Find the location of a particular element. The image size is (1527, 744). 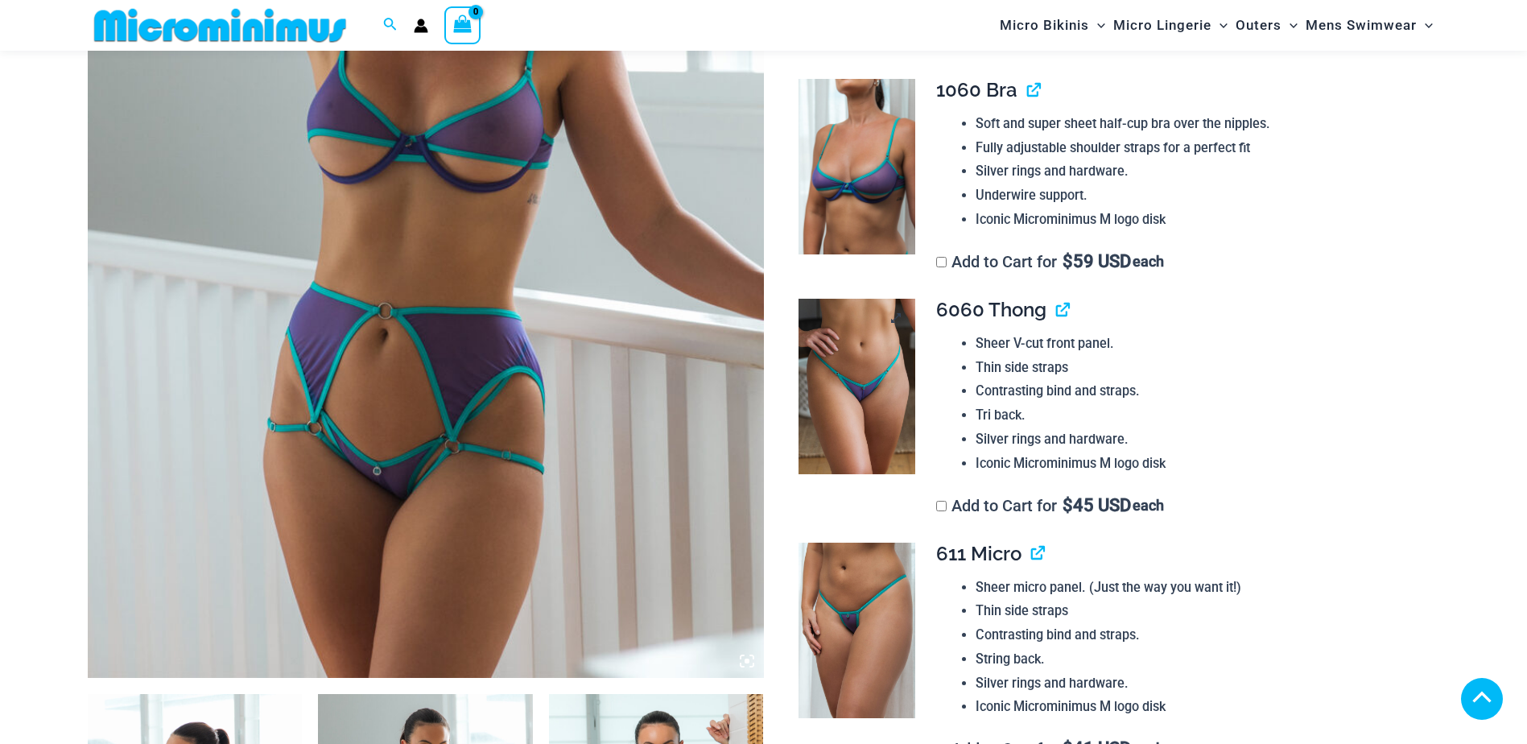

a: OutersMenu ToggleMenu Toggle is located at coordinates (1266, 25).